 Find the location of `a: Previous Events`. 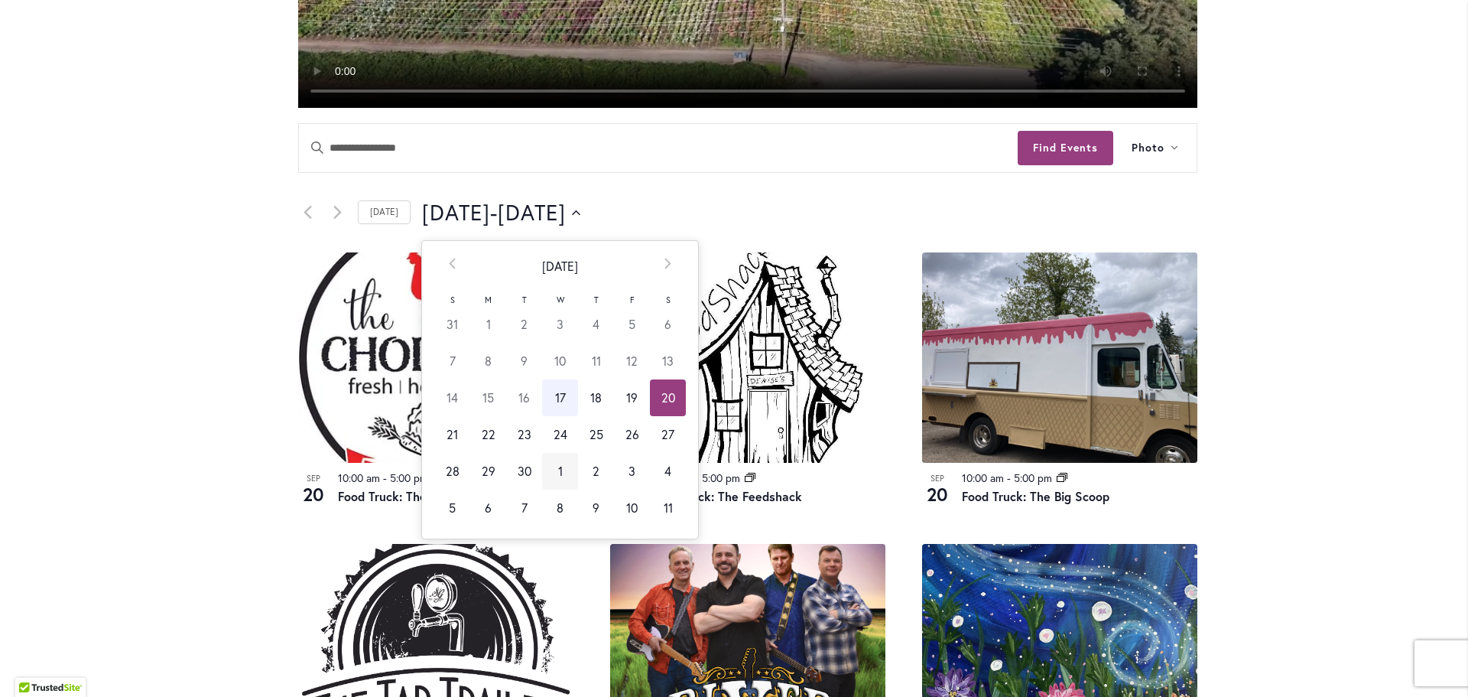

a: Previous Events is located at coordinates (307, 213).